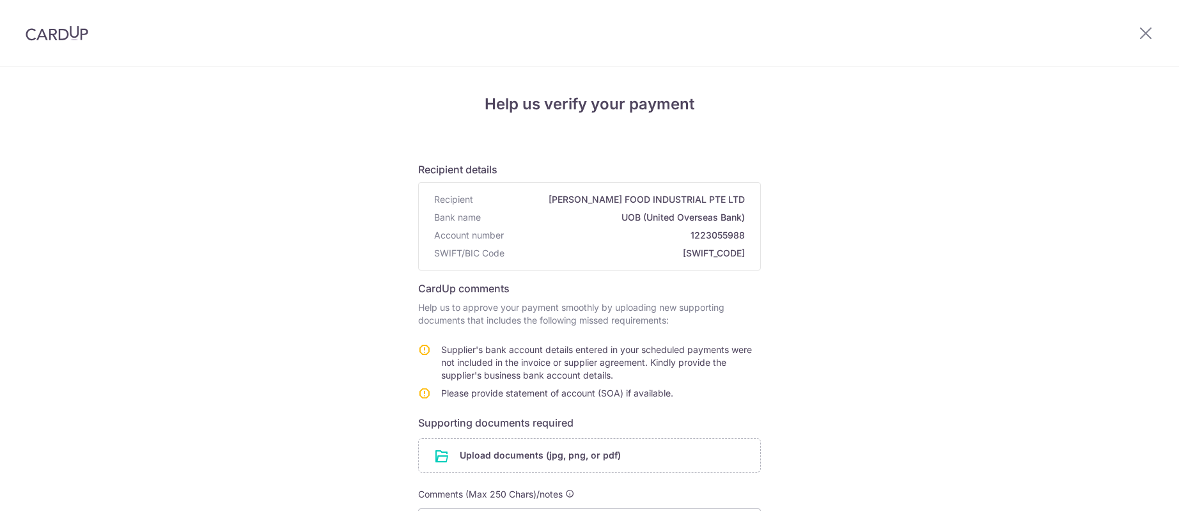  Describe the element at coordinates (57, 33) in the screenshot. I see `img: CardUp` at that location.